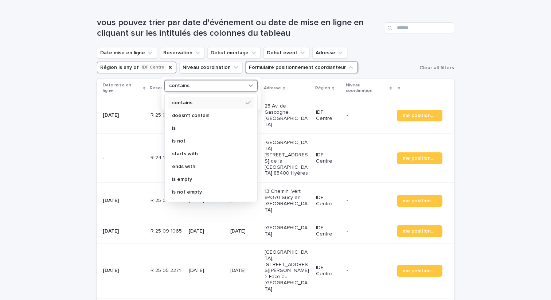  I want to click on button: Formulaire positionnement coordianteur, so click(302, 67).